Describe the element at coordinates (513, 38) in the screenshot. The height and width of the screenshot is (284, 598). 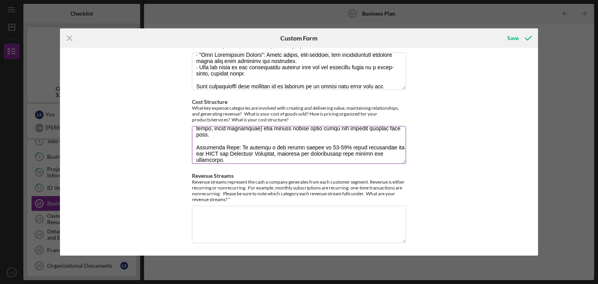
I see `div: Save` at that location.